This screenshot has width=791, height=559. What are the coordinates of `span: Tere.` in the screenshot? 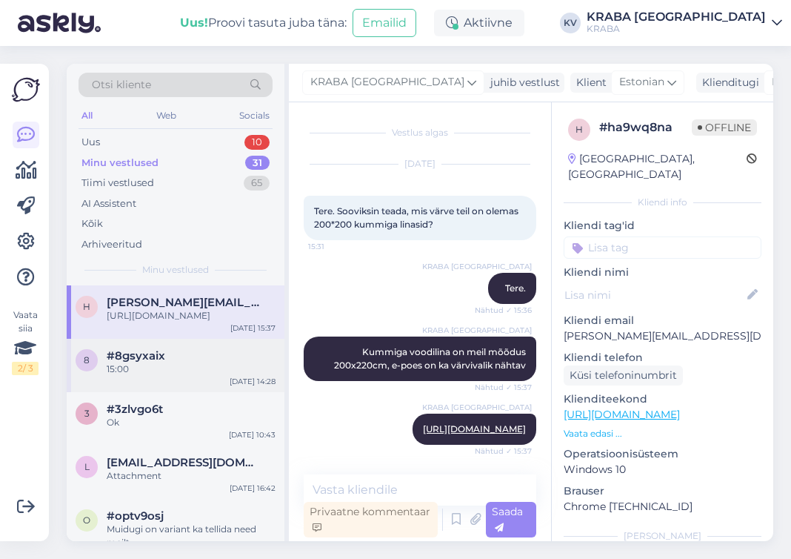 It's located at (516, 288).